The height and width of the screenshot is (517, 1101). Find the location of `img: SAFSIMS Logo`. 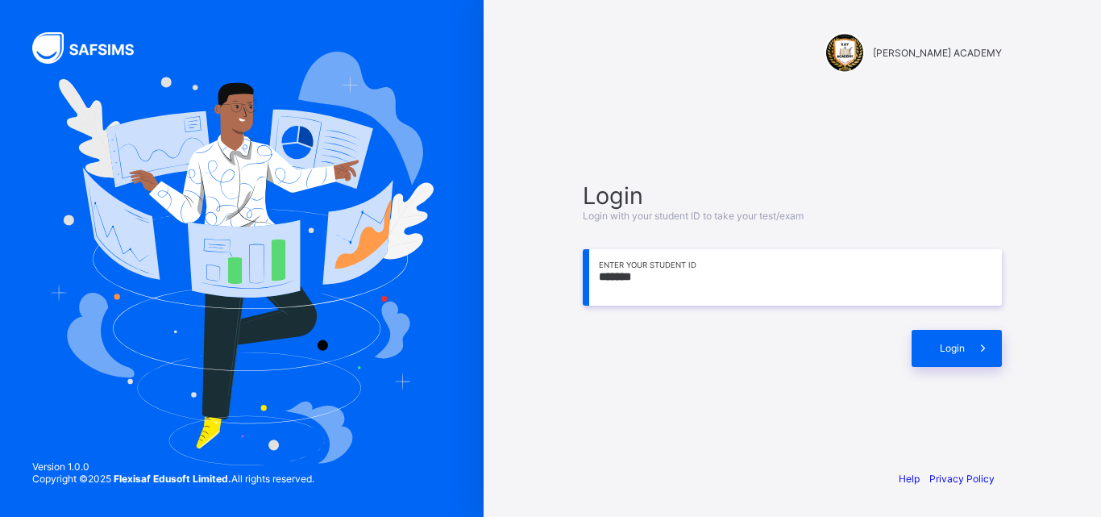

img: SAFSIMS Logo is located at coordinates (93, 48).